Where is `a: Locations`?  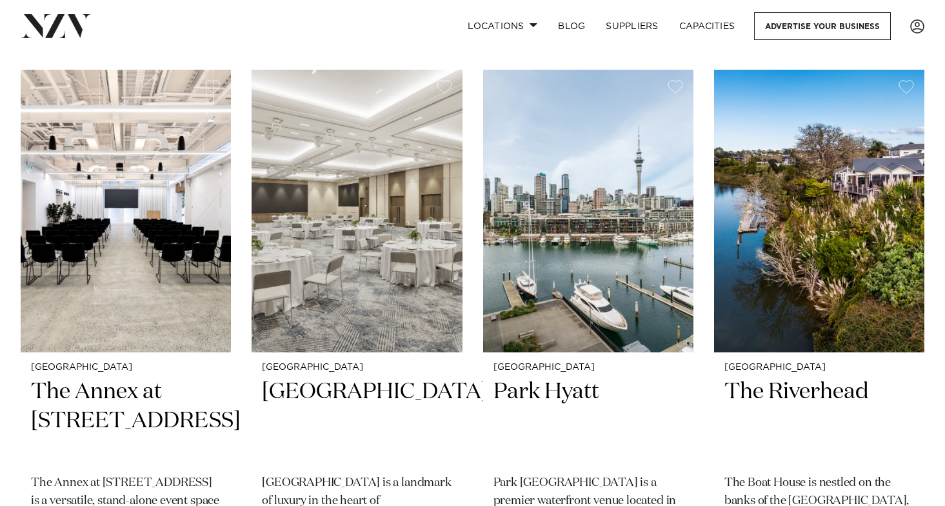
a: Locations is located at coordinates (503, 26).